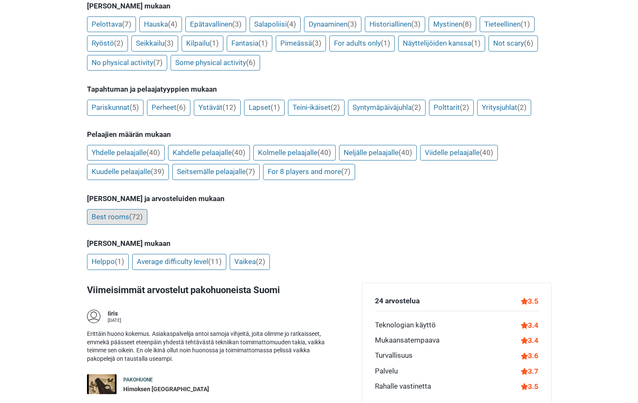 The image size is (638, 403). What do you see at coordinates (309, 172) in the screenshot?
I see `a: For 8 players and more(7)` at bounding box center [309, 172].